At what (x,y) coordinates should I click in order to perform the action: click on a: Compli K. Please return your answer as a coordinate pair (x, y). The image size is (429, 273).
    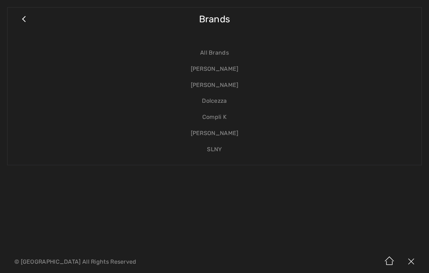
    Looking at the image, I should click on (215, 117).